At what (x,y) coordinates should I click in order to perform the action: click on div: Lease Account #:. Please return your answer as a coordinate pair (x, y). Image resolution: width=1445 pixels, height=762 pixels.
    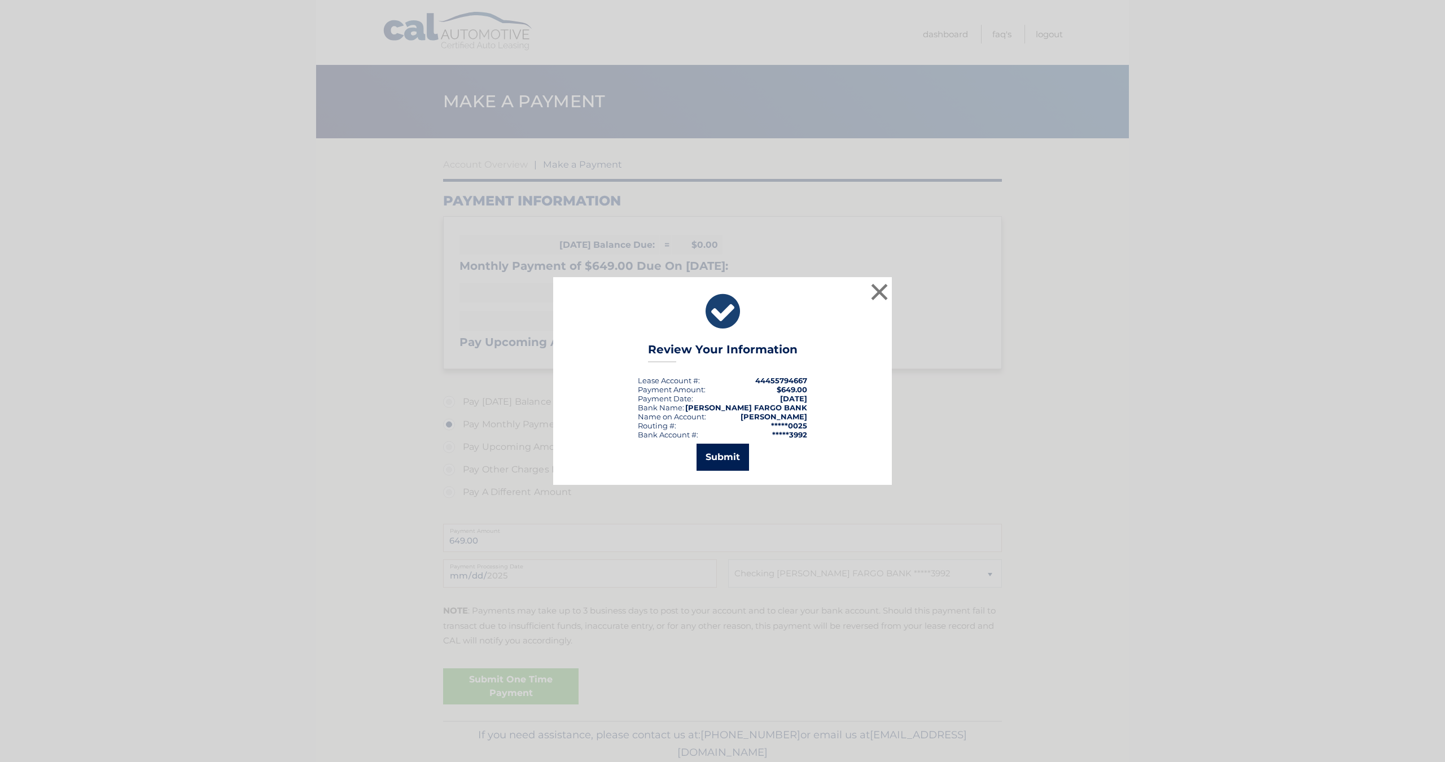
    Looking at the image, I should click on (669, 380).